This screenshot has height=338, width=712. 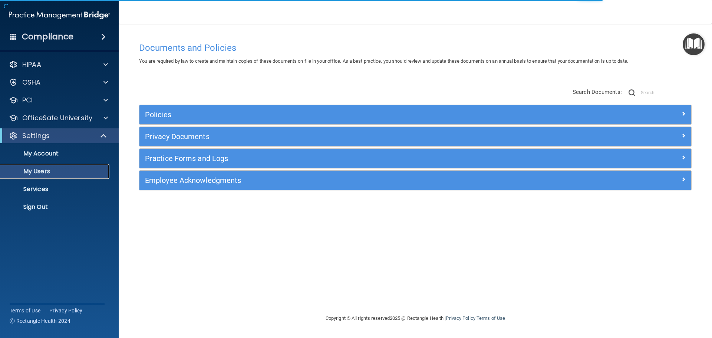 What do you see at coordinates (693, 44) in the screenshot?
I see `button: Open Resource Center` at bounding box center [693, 44].